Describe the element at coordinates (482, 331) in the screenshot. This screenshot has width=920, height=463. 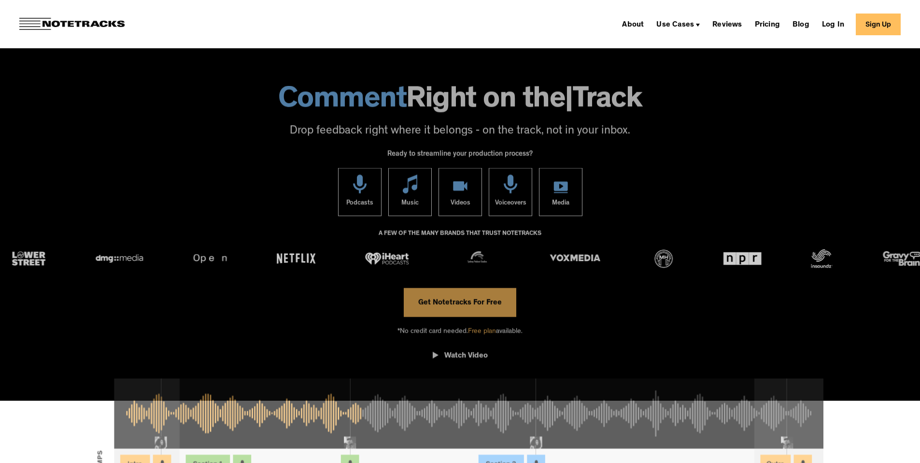
I see `span: Free plan` at that location.